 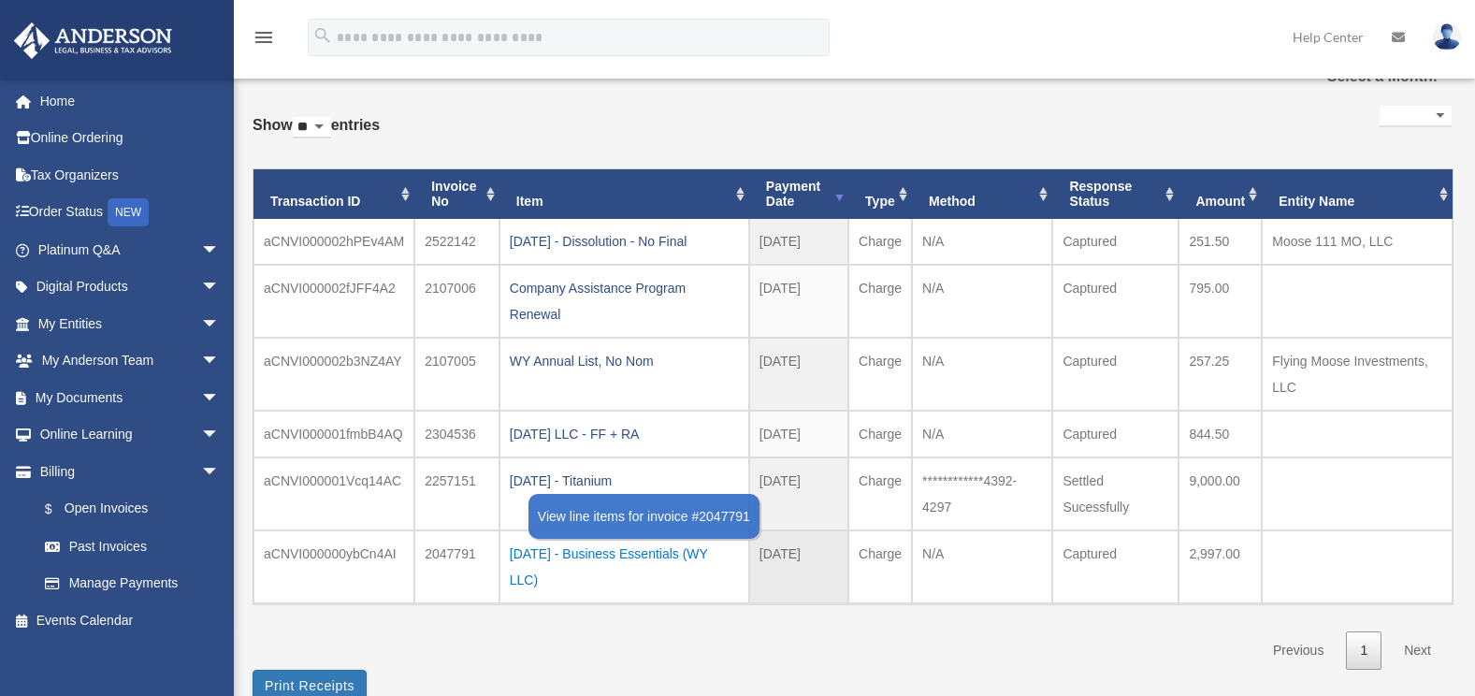 What do you see at coordinates (1219, 374) in the screenshot?
I see `td: 257.25` at bounding box center [1219, 374].